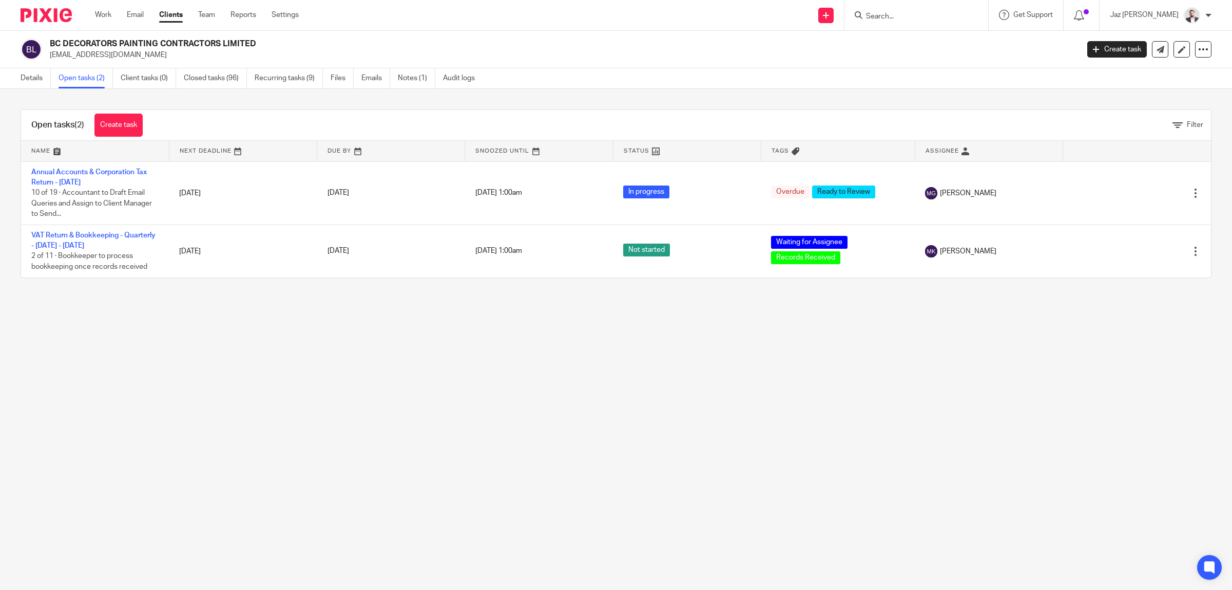  I want to click on a: Files, so click(342, 78).